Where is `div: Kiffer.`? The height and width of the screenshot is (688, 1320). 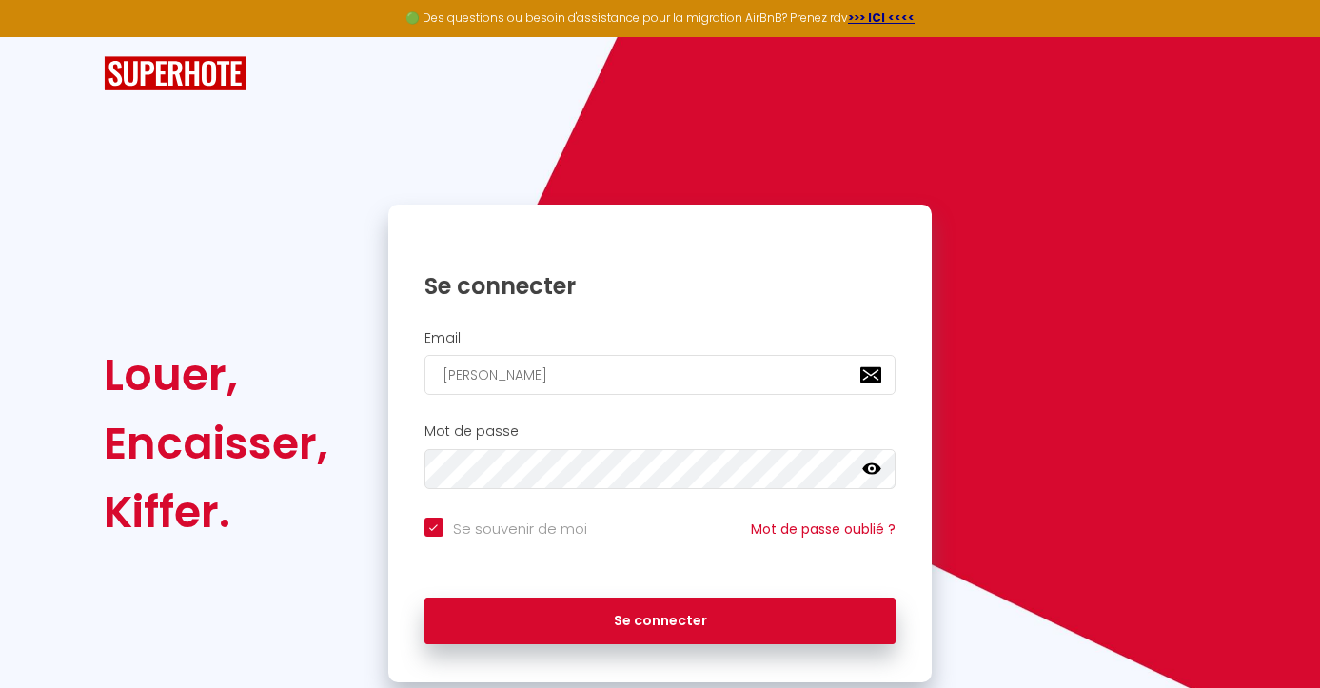 div: Kiffer. is located at coordinates (216, 512).